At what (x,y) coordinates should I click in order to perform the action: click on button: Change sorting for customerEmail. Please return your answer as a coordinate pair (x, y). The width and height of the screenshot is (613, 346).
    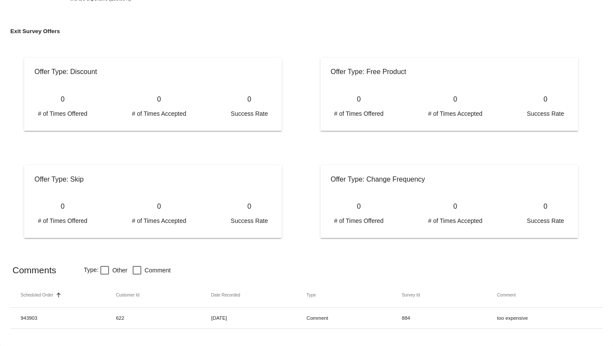
    Looking at the image, I should click on (128, 296).